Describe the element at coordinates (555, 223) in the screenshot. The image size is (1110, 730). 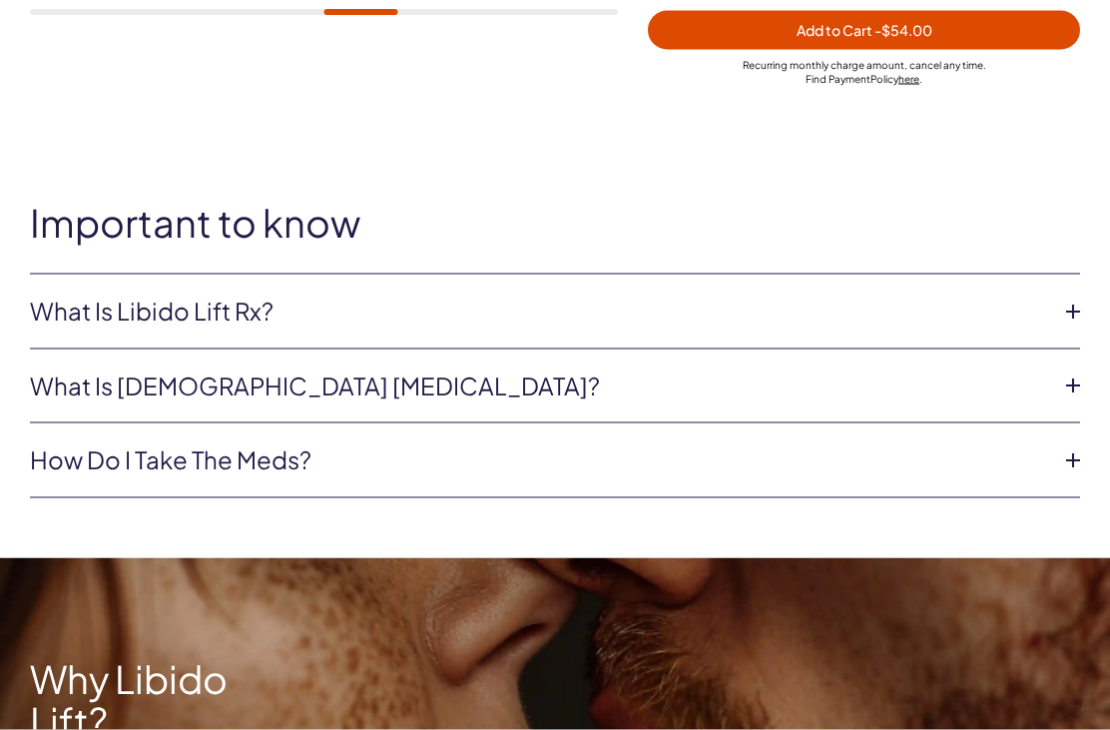
I see `h2: Important to know` at that location.